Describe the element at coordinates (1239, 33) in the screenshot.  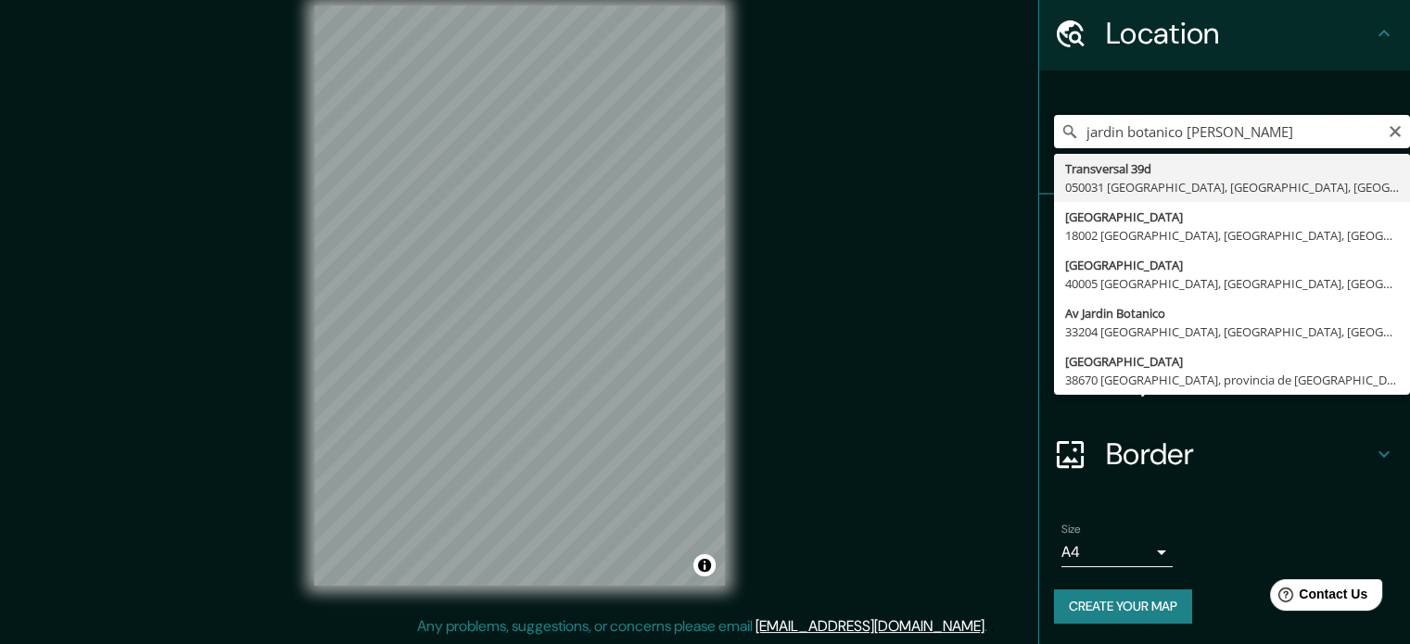
I see `h4: Location` at that location.